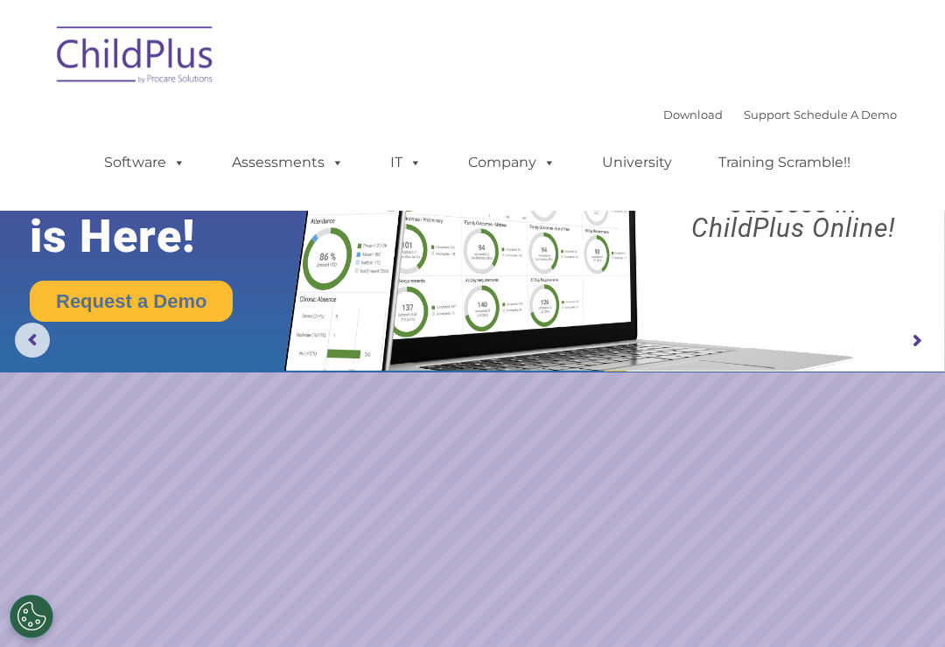 This screenshot has height=647, width=945. I want to click on rs-layer: Boost your productivity and streamline your success in ChildPlus Online!, so click(792, 179).